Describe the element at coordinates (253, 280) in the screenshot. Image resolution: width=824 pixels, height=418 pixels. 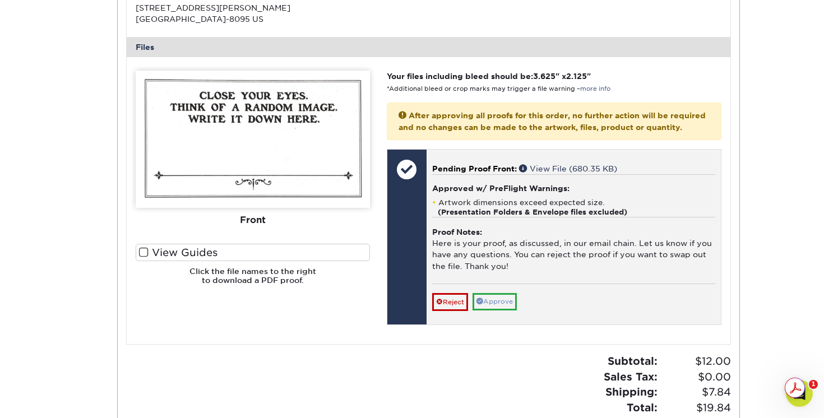
I see `h6: Click the file names to the right to download a PDF proof.` at that location.